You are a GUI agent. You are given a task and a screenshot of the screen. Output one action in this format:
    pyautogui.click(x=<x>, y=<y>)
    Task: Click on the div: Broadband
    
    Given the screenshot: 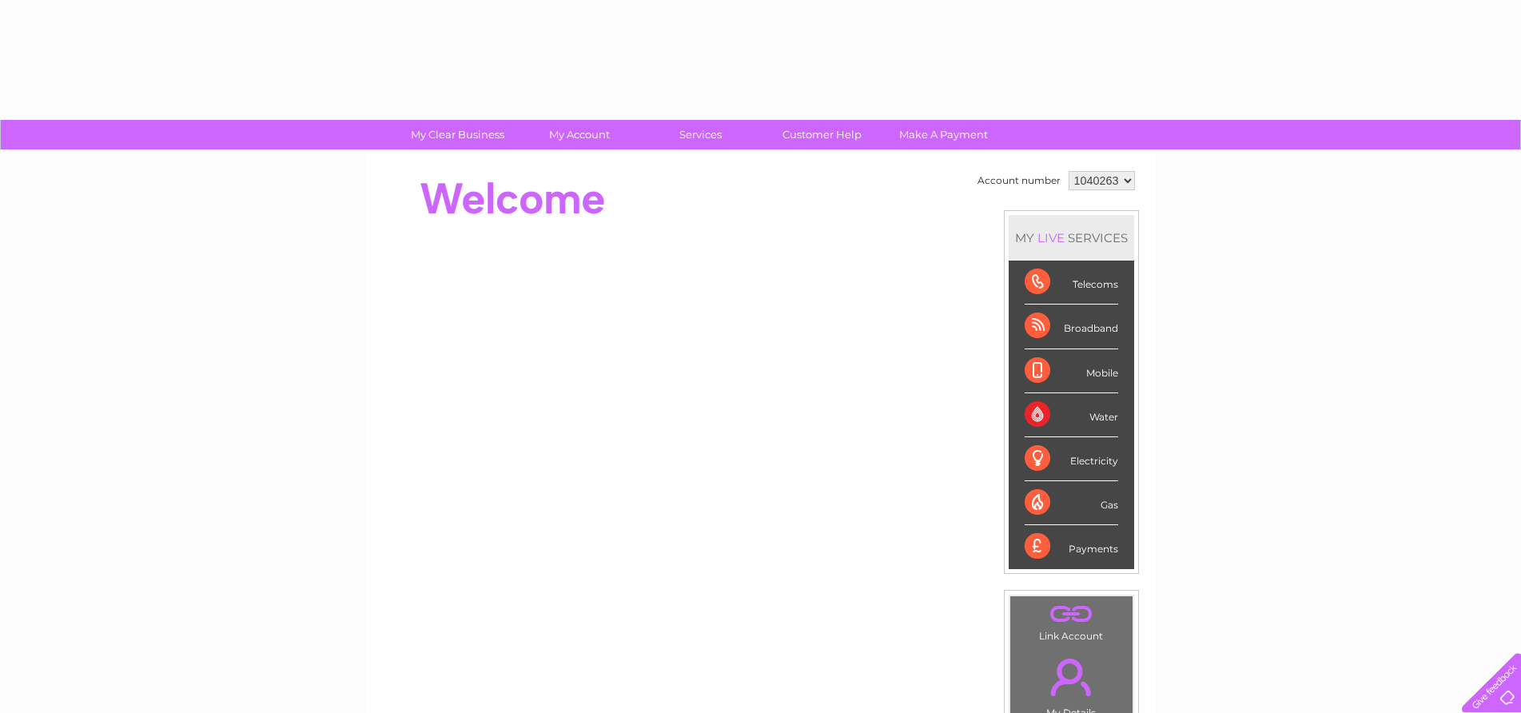 What is the action you would take?
    pyautogui.click(x=1071, y=326)
    